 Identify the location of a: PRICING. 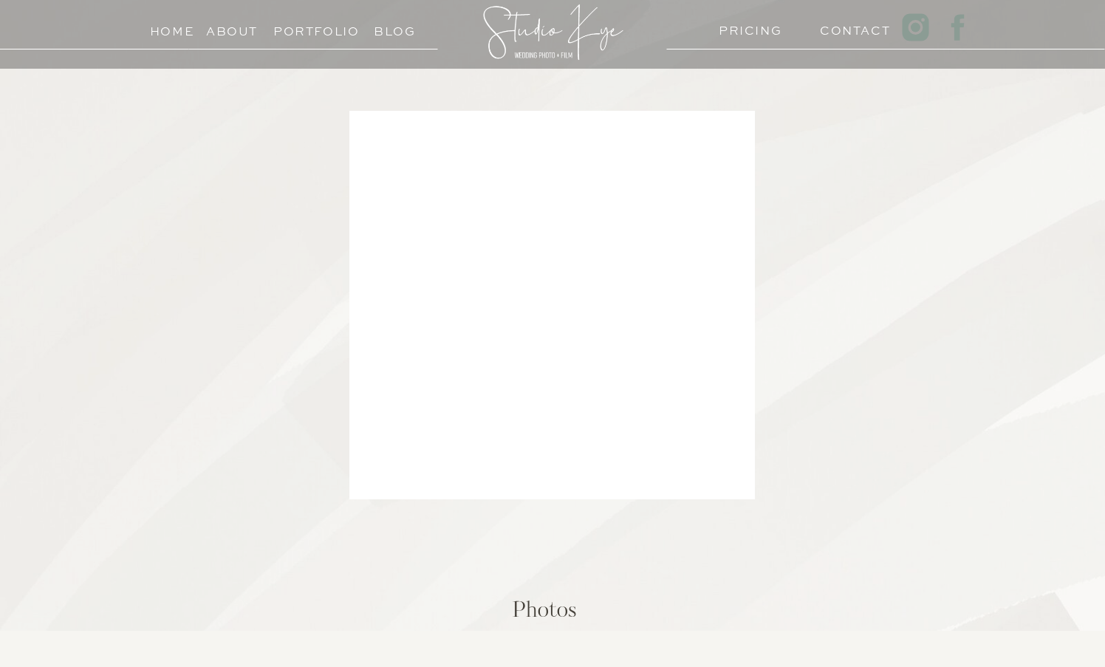
(747, 27).